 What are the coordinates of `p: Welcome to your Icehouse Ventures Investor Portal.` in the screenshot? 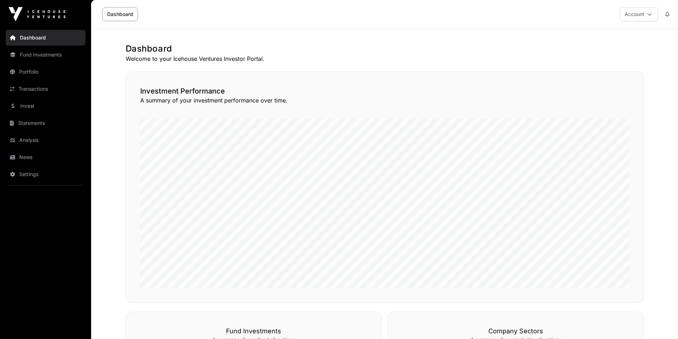 It's located at (385, 59).